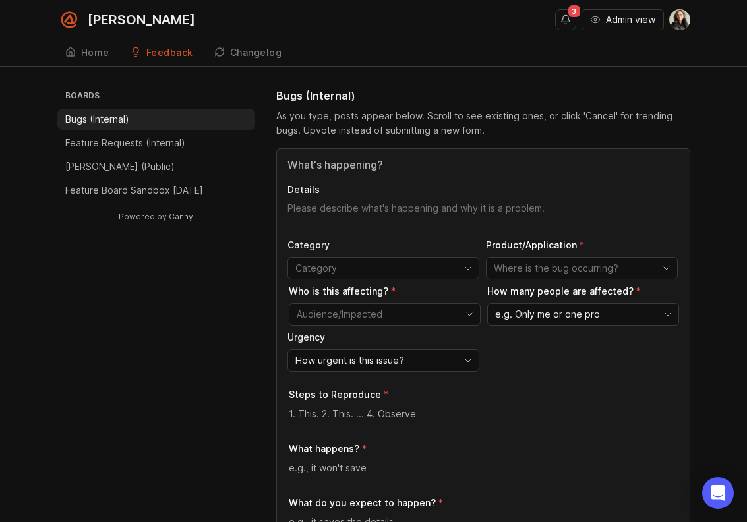 This screenshot has height=522, width=747. I want to click on span: 3, so click(574, 11).